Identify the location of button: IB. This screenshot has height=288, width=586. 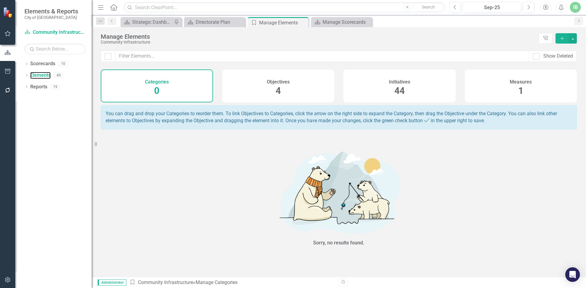
(575, 7).